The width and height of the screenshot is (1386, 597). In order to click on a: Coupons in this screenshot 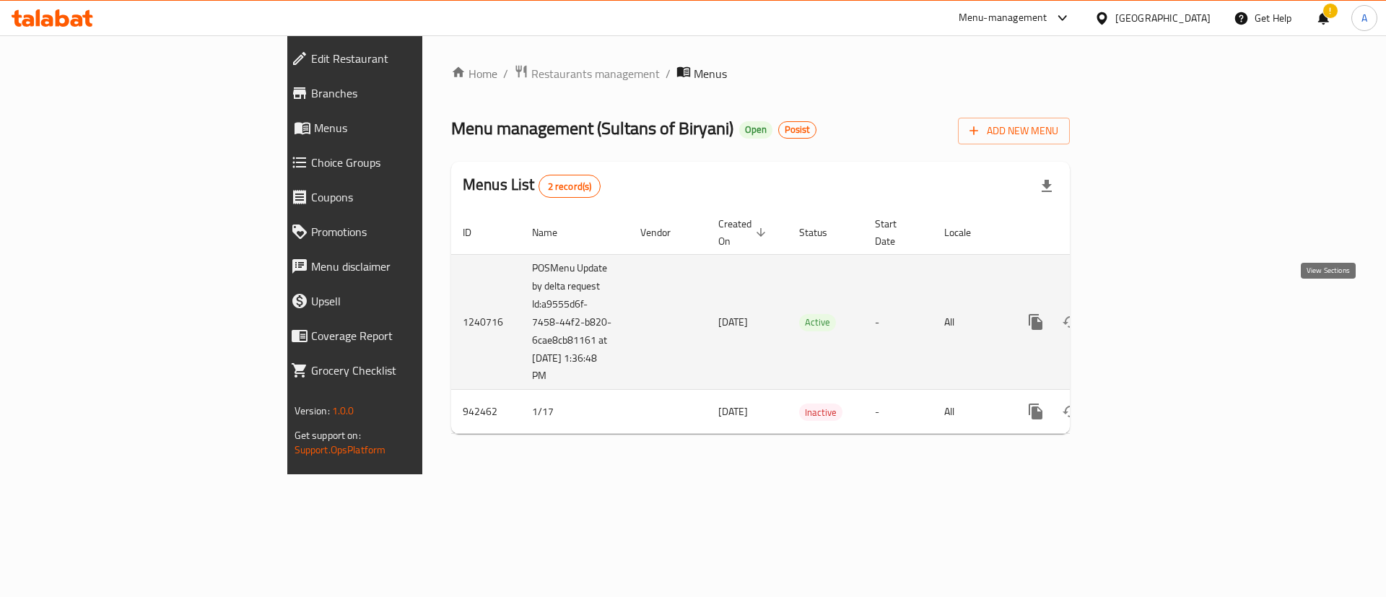, I will do `click(399, 197)`.